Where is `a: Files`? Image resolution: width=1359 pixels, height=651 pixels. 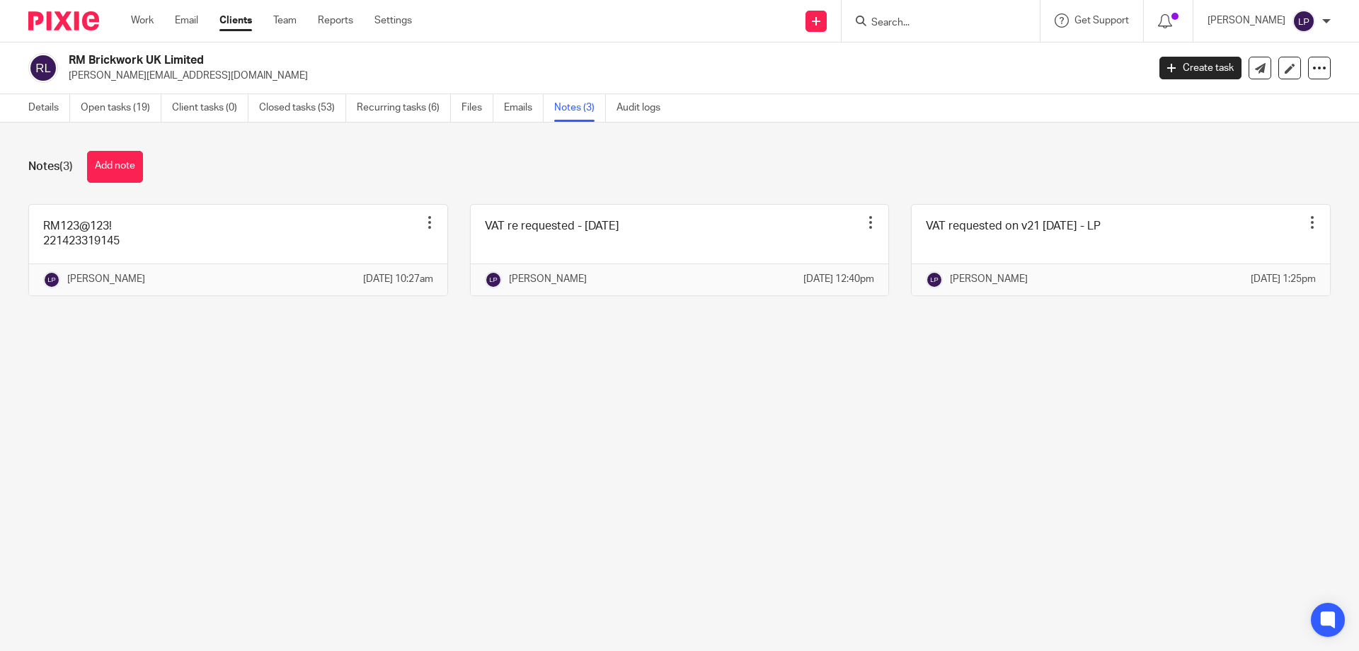
a: Files is located at coordinates (477, 108).